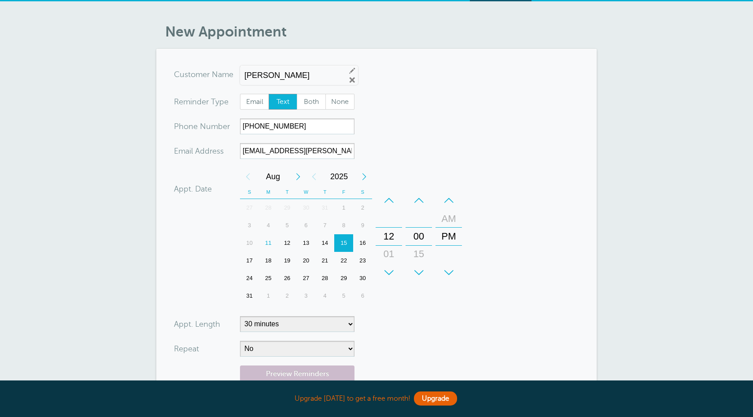 The image size is (753, 417). What do you see at coordinates (362, 225) in the screenshot?
I see `div: Saturday, August 9` at bounding box center [362, 225].